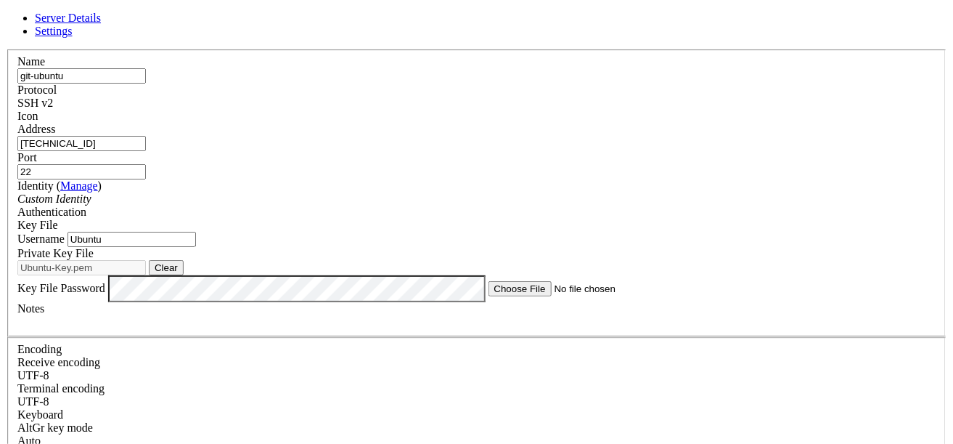 The image size is (953, 444). I want to click on input: Port Number, so click(81, 171).